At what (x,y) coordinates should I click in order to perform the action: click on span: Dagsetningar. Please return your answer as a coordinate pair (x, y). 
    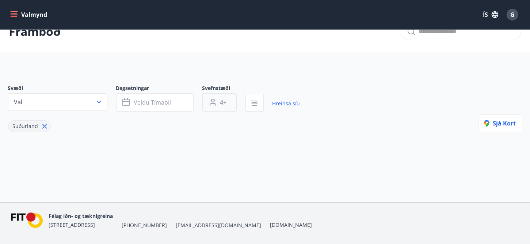
    Looking at the image, I should click on (159, 89).